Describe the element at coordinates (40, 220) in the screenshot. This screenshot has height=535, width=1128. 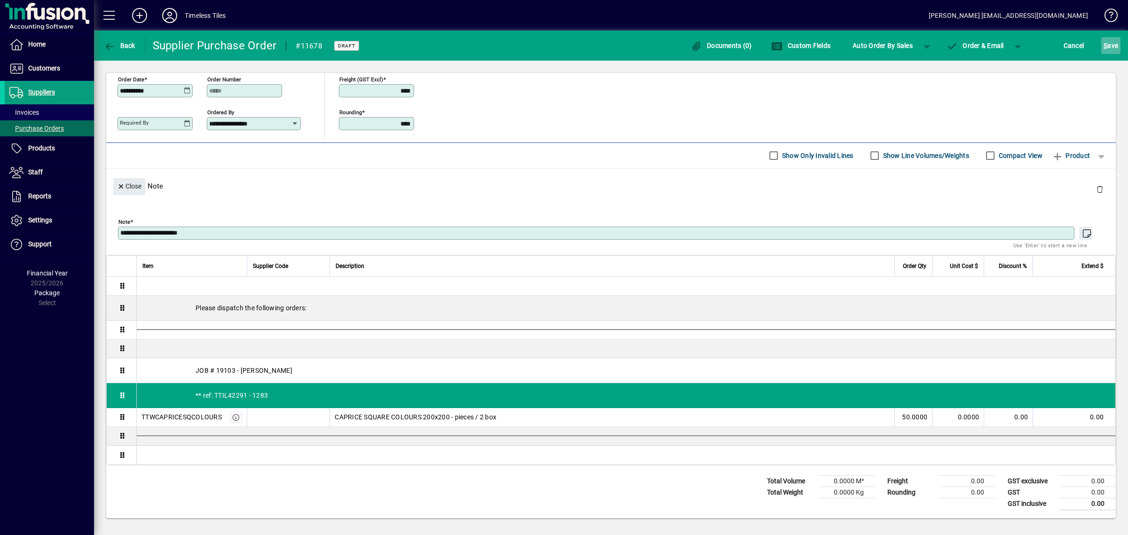
I see `span: Settings` at that location.